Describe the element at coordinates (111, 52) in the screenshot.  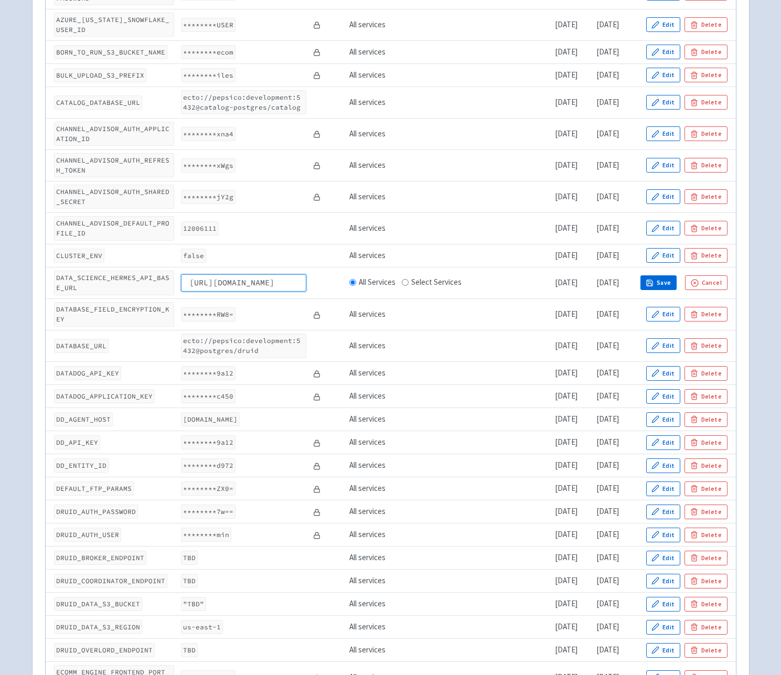
I see `code: BORN_TO_RUN_S3_BUCKET_NAME` at that location.